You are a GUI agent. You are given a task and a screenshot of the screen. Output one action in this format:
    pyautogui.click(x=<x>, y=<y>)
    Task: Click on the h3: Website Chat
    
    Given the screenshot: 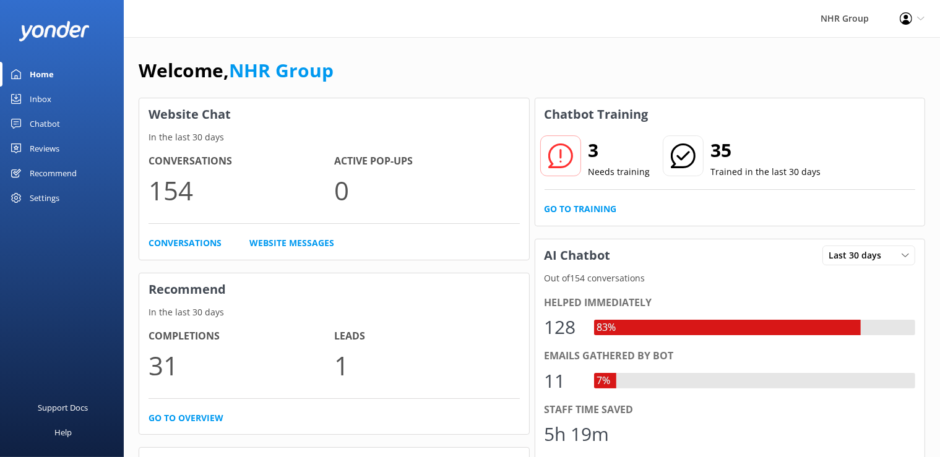 What is the action you would take?
    pyautogui.click(x=334, y=115)
    